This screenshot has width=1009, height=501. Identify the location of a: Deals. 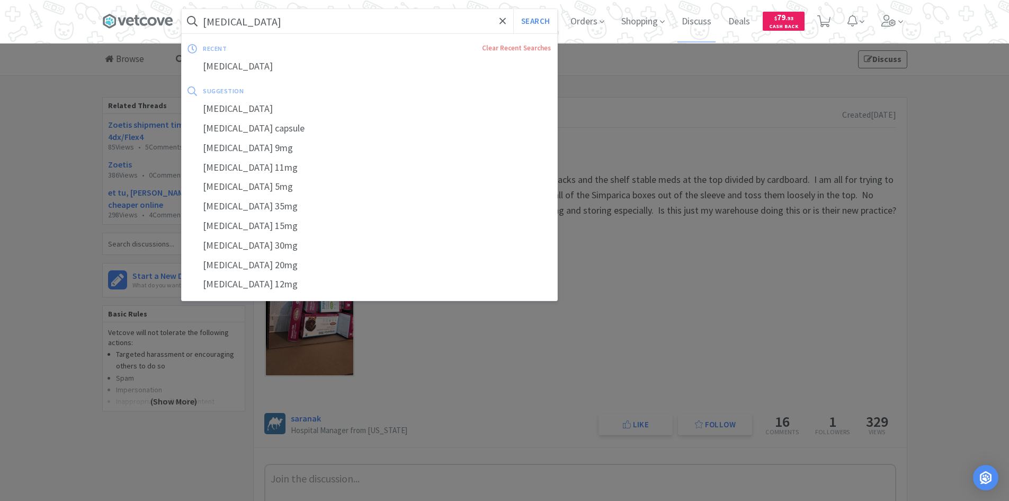
(739, 22).